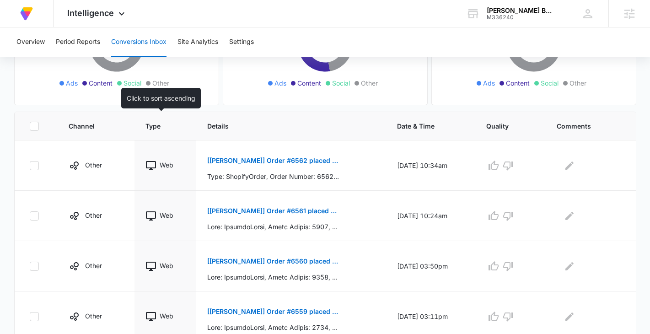 Image resolution: width=650 pixels, height=334 pixels. What do you see at coordinates (28, 57) in the screenshot?
I see `img: tab_domain_overview_orange.svg` at bounding box center [28, 57].